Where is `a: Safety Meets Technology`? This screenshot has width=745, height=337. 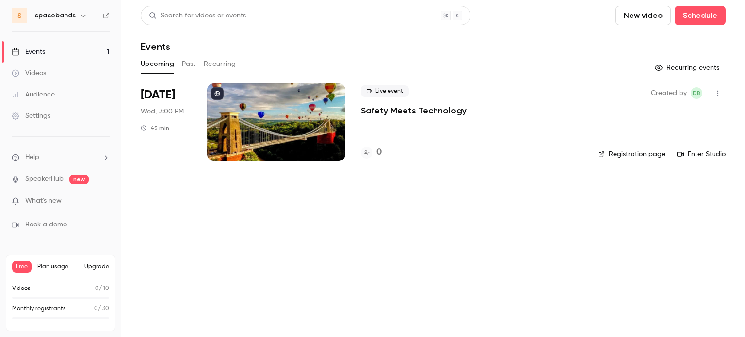
a: Safety Meets Technology is located at coordinates (414, 111).